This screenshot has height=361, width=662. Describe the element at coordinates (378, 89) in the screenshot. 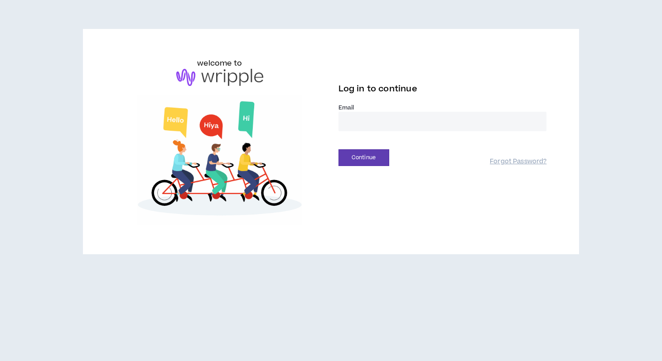

I see `span: Log in to continue` at that location.